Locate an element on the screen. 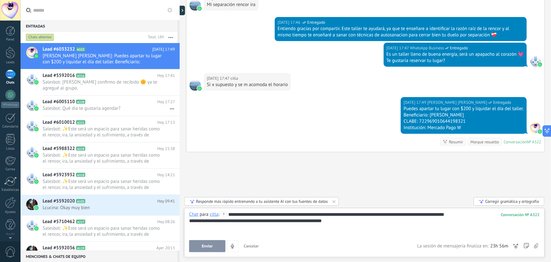 The height and width of the screenshot is (262, 551). div: Panel is located at coordinates (10, 40).